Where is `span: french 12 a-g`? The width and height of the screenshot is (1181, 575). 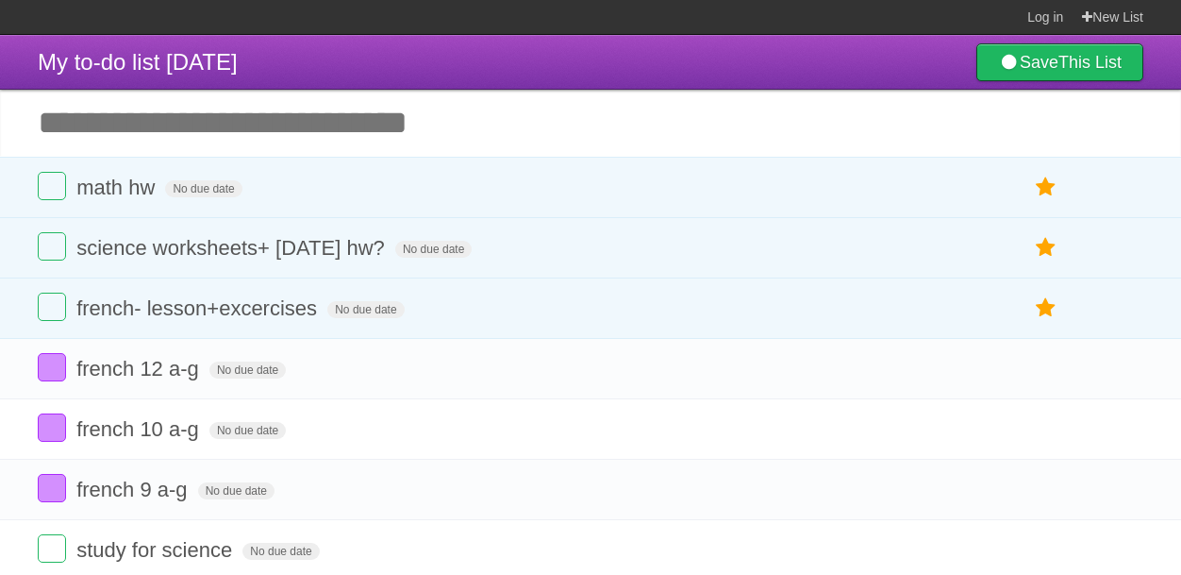
span: french 12 a-g is located at coordinates (140, 368).